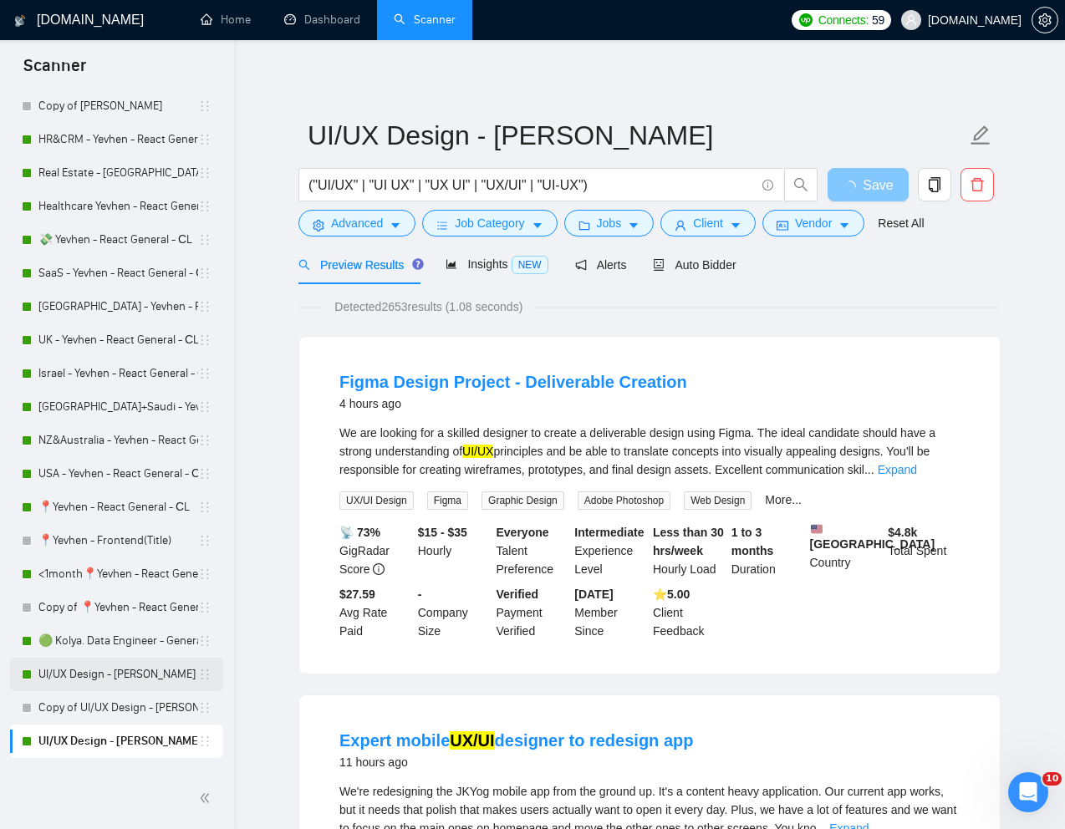 This screenshot has height=829, width=1065. What do you see at coordinates (357, 223) in the screenshot?
I see `span: Advanced` at bounding box center [357, 223].